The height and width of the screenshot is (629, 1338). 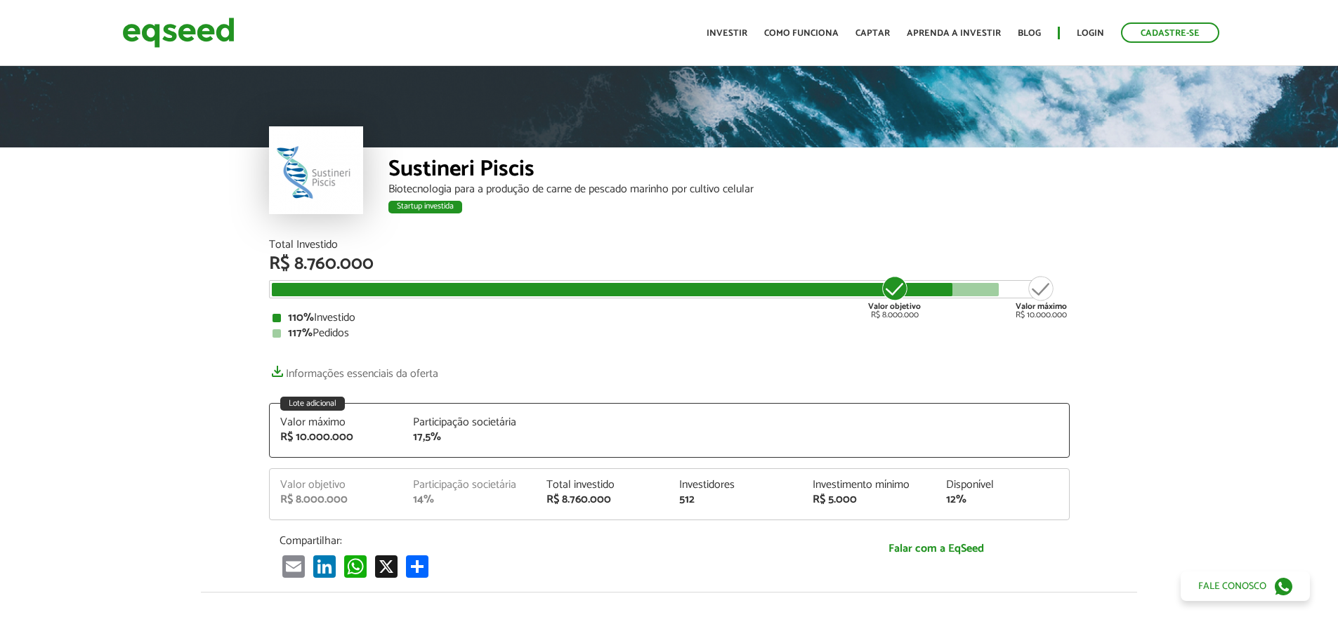 What do you see at coordinates (469, 437) in the screenshot?
I see `div: 17,5%` at bounding box center [469, 437].